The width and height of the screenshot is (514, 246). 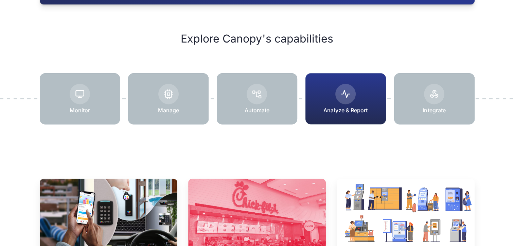 I want to click on p: Automate, so click(x=257, y=110).